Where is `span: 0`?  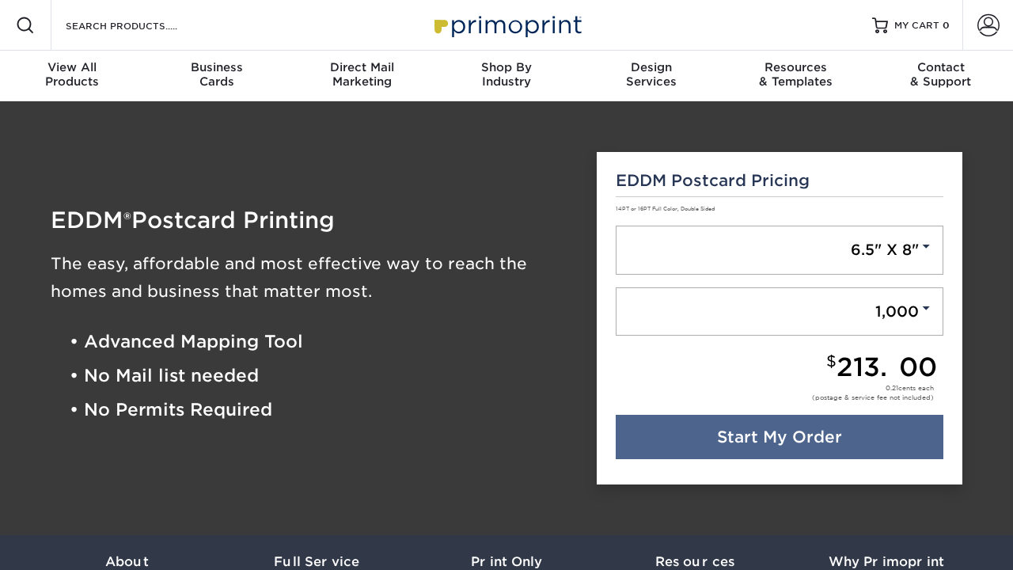 span: 0 is located at coordinates (946, 25).